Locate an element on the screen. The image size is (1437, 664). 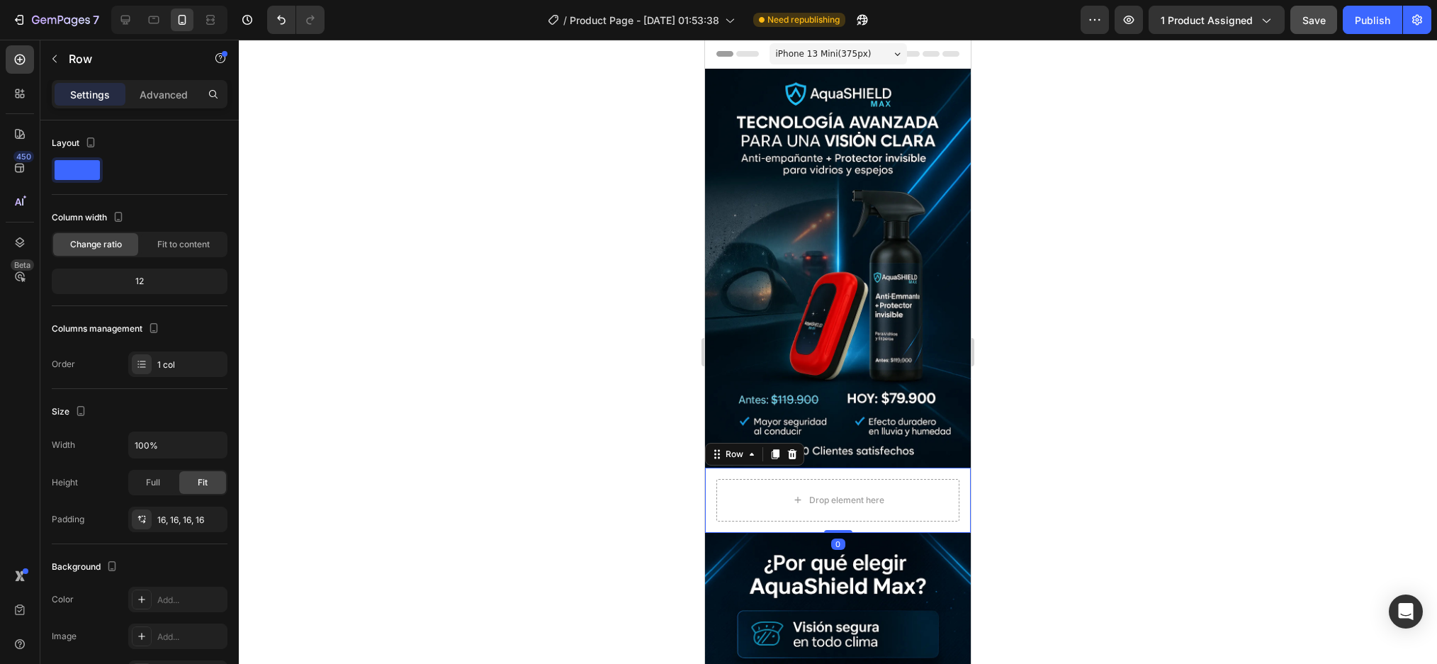
div: Size is located at coordinates (70, 412).